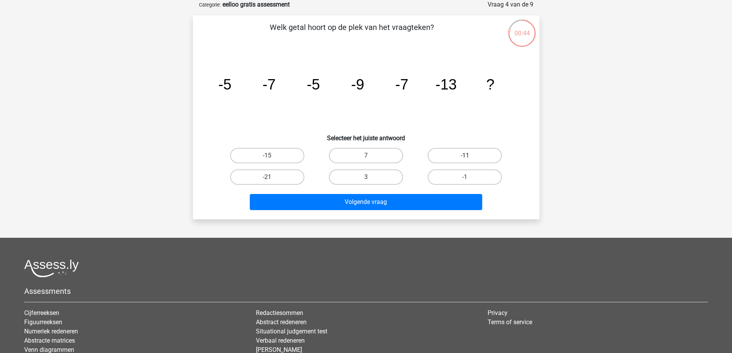 The width and height of the screenshot is (732, 353). Describe the element at coordinates (51, 331) in the screenshot. I see `a: Numeriek redeneren` at that location.